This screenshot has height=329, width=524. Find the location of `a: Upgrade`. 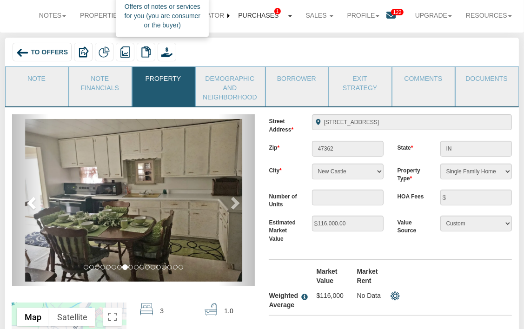

a: Upgrade is located at coordinates (434, 15).